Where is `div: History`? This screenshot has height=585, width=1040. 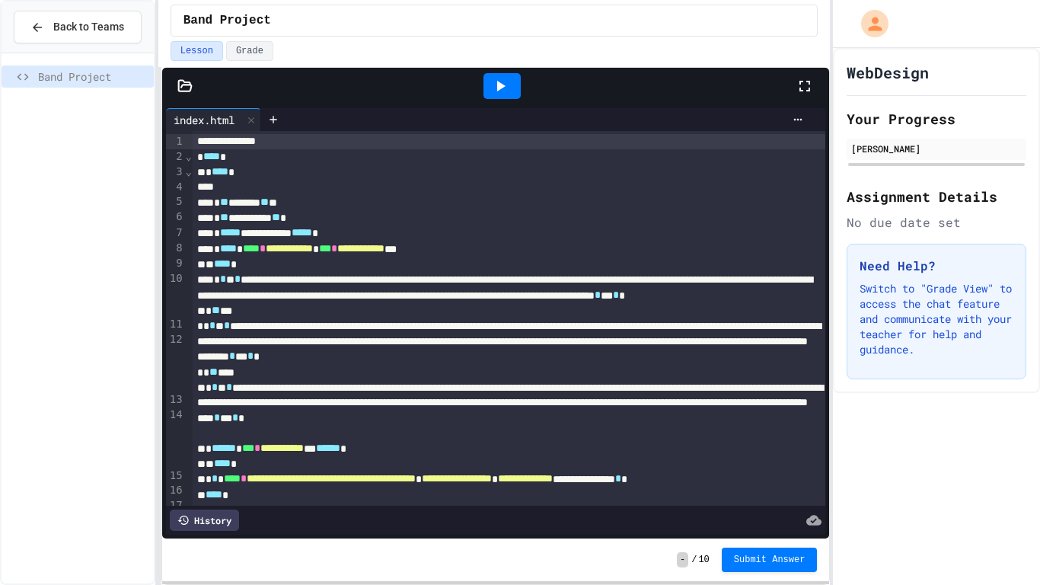
div: History is located at coordinates (204, 520).